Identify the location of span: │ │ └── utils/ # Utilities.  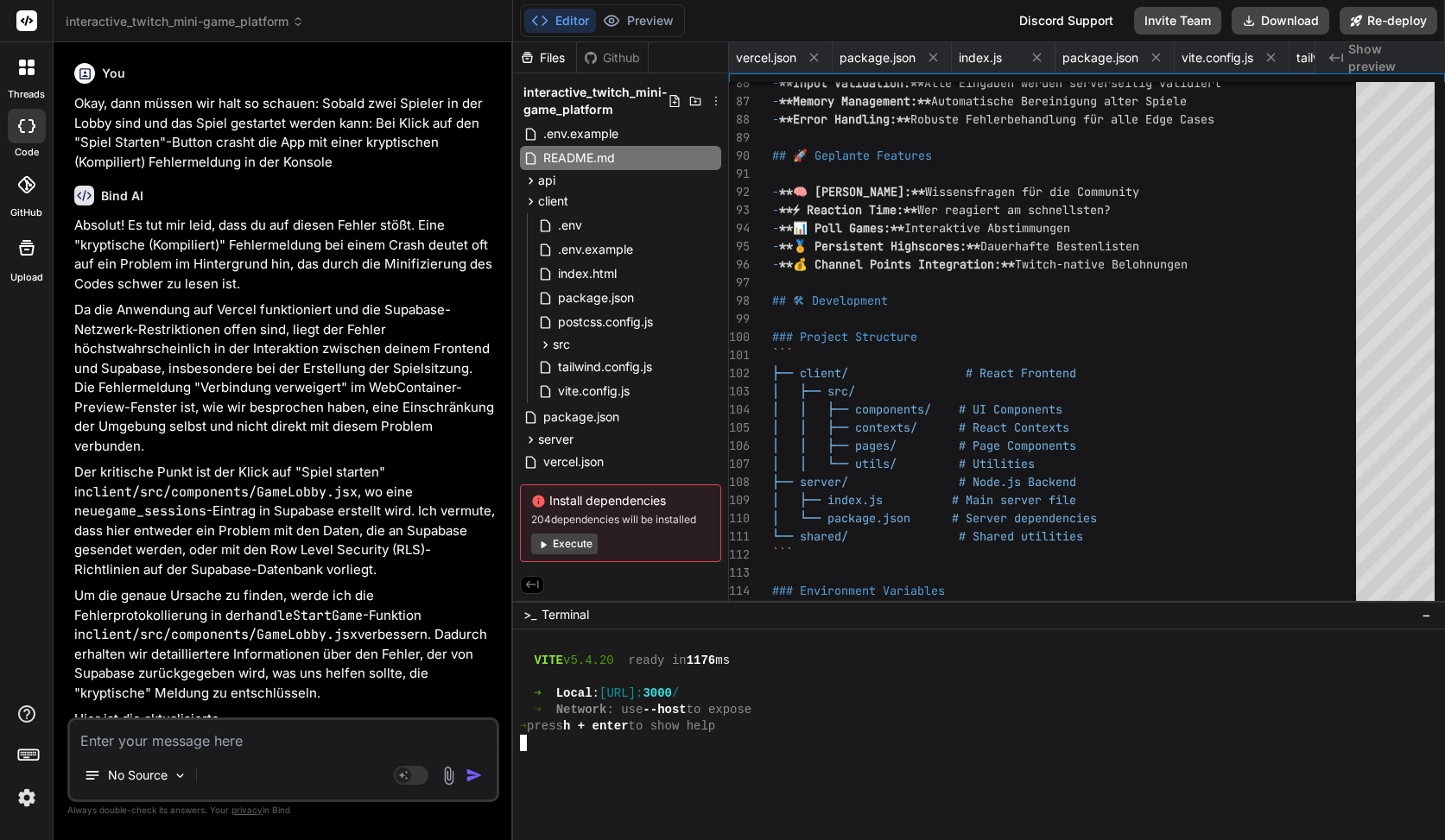
(904, 463).